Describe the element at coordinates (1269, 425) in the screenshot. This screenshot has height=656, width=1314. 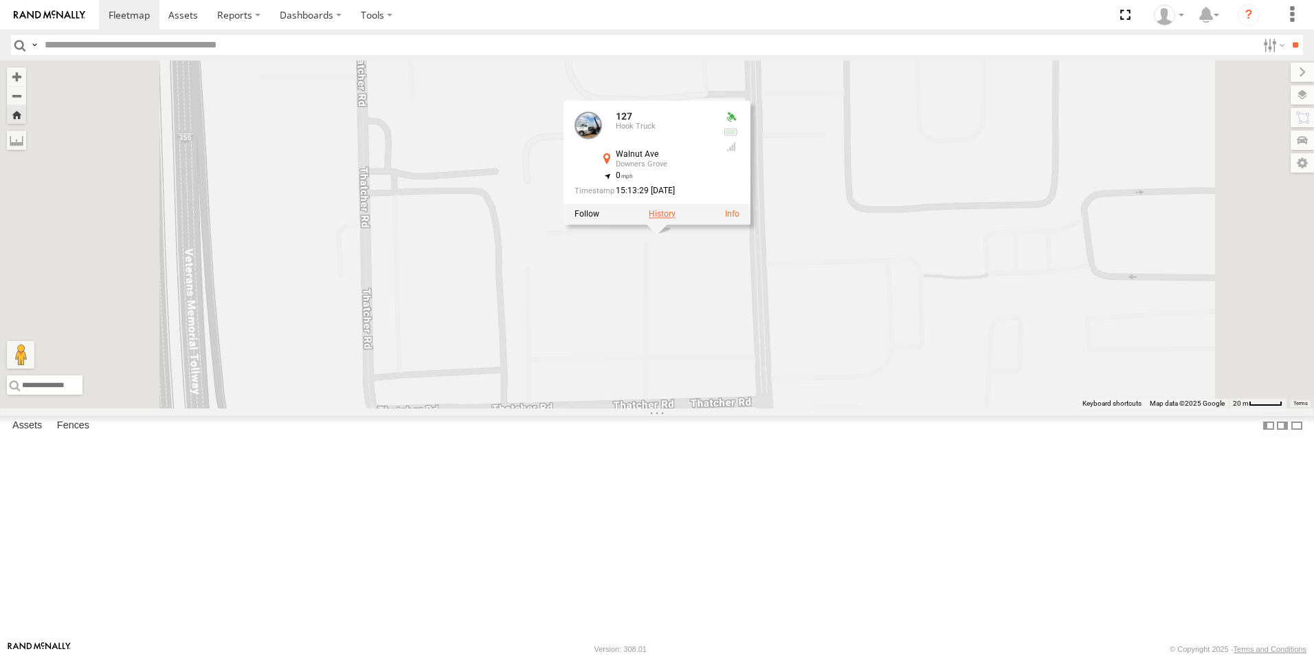
I see `label: Dock Summary Table to the Left` at that location.